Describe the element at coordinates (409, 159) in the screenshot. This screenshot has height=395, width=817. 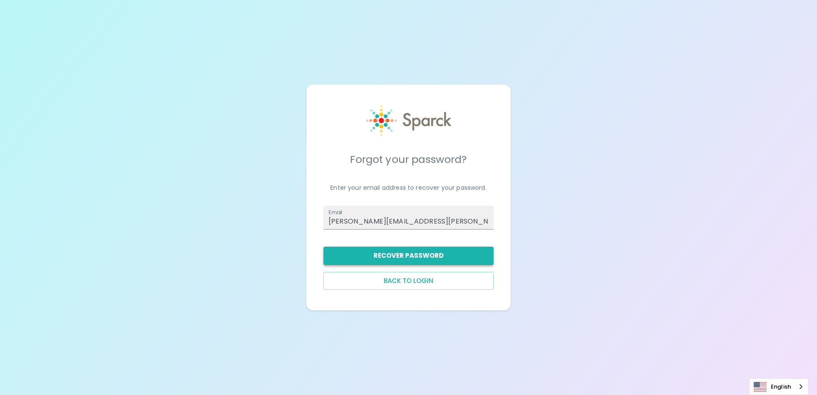
I see `h5: Forgot your password?` at that location.